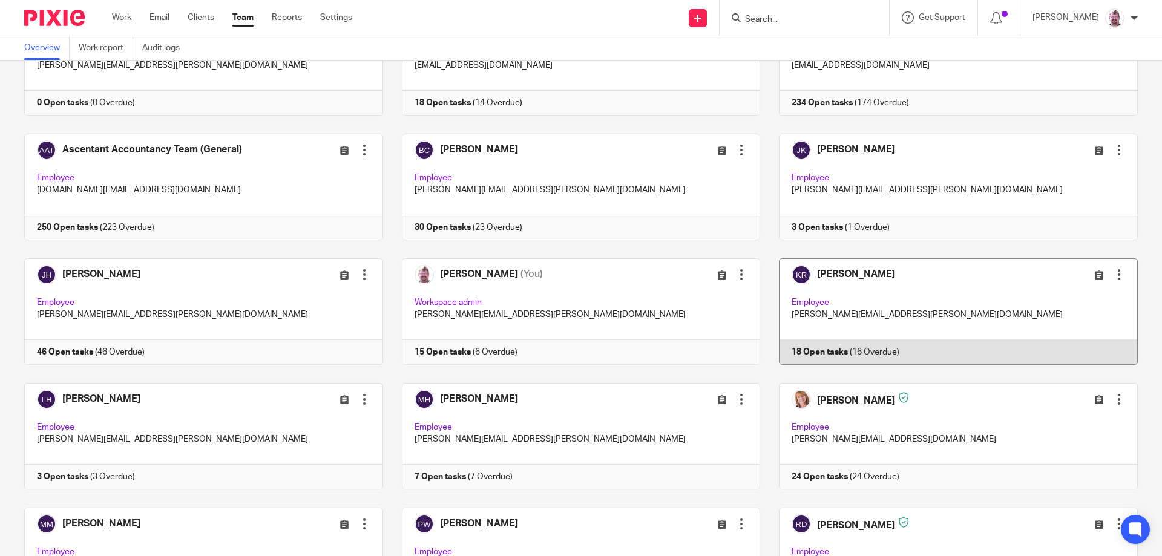 This screenshot has width=1162, height=556. I want to click on a: Audit logs, so click(165, 48).